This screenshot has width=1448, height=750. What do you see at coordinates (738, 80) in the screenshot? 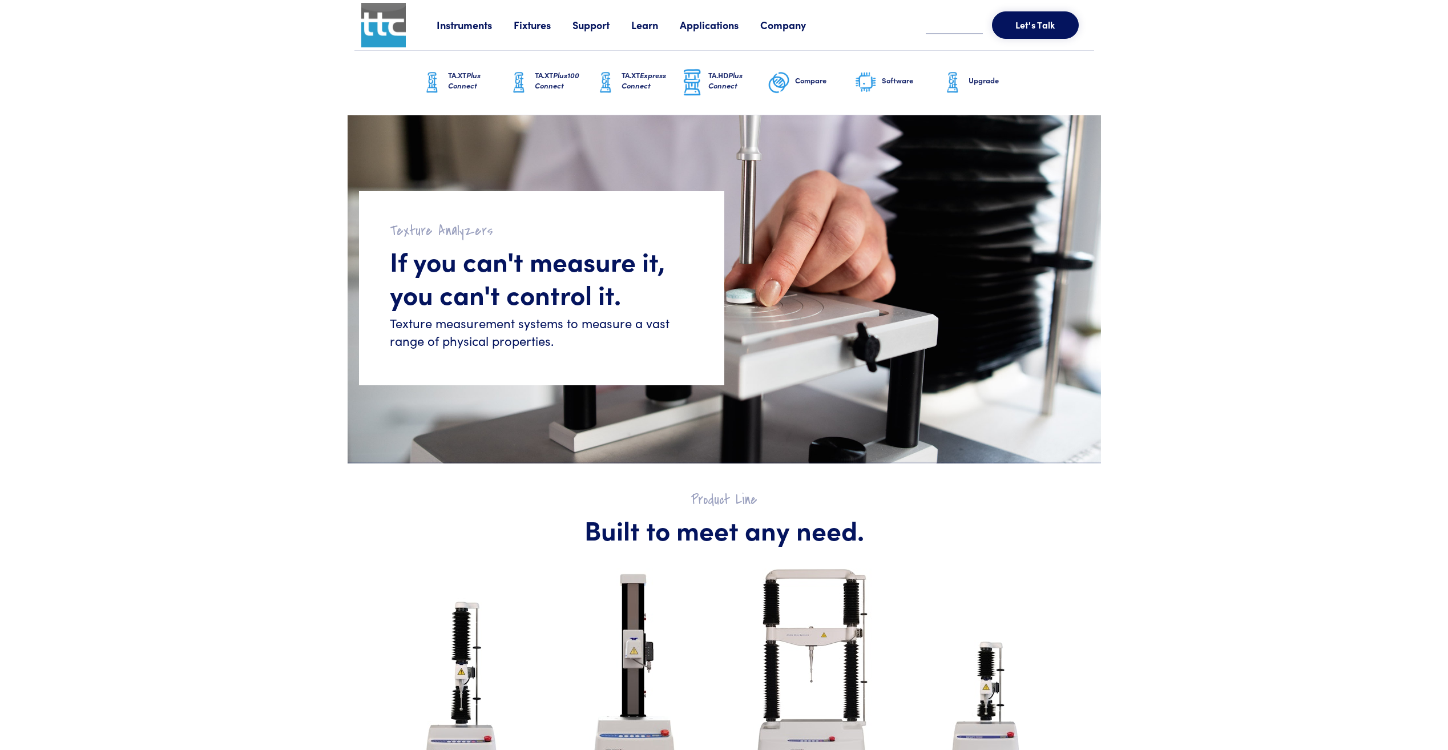
I see `h6: TA.HD` at bounding box center [738, 80].